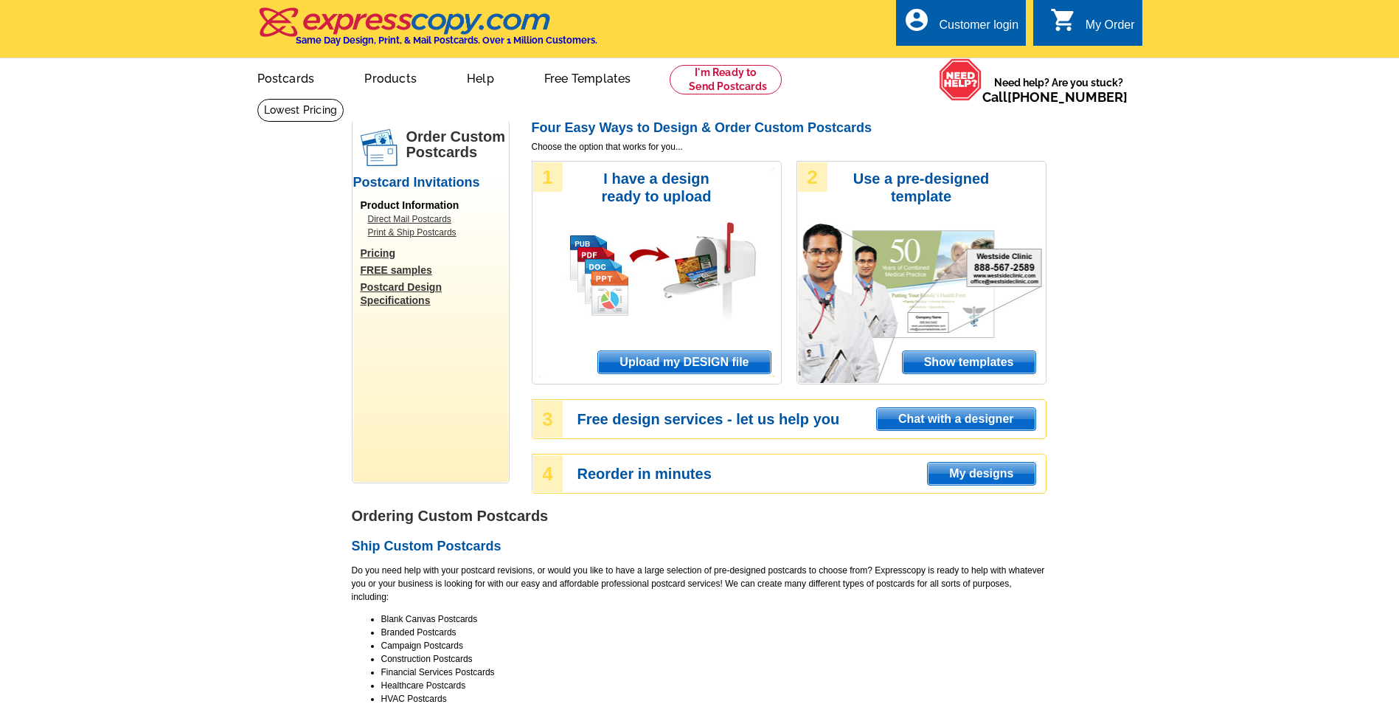 This screenshot has height=704, width=1399. What do you see at coordinates (548, 419) in the screenshot?
I see `div: 3` at bounding box center [548, 419].